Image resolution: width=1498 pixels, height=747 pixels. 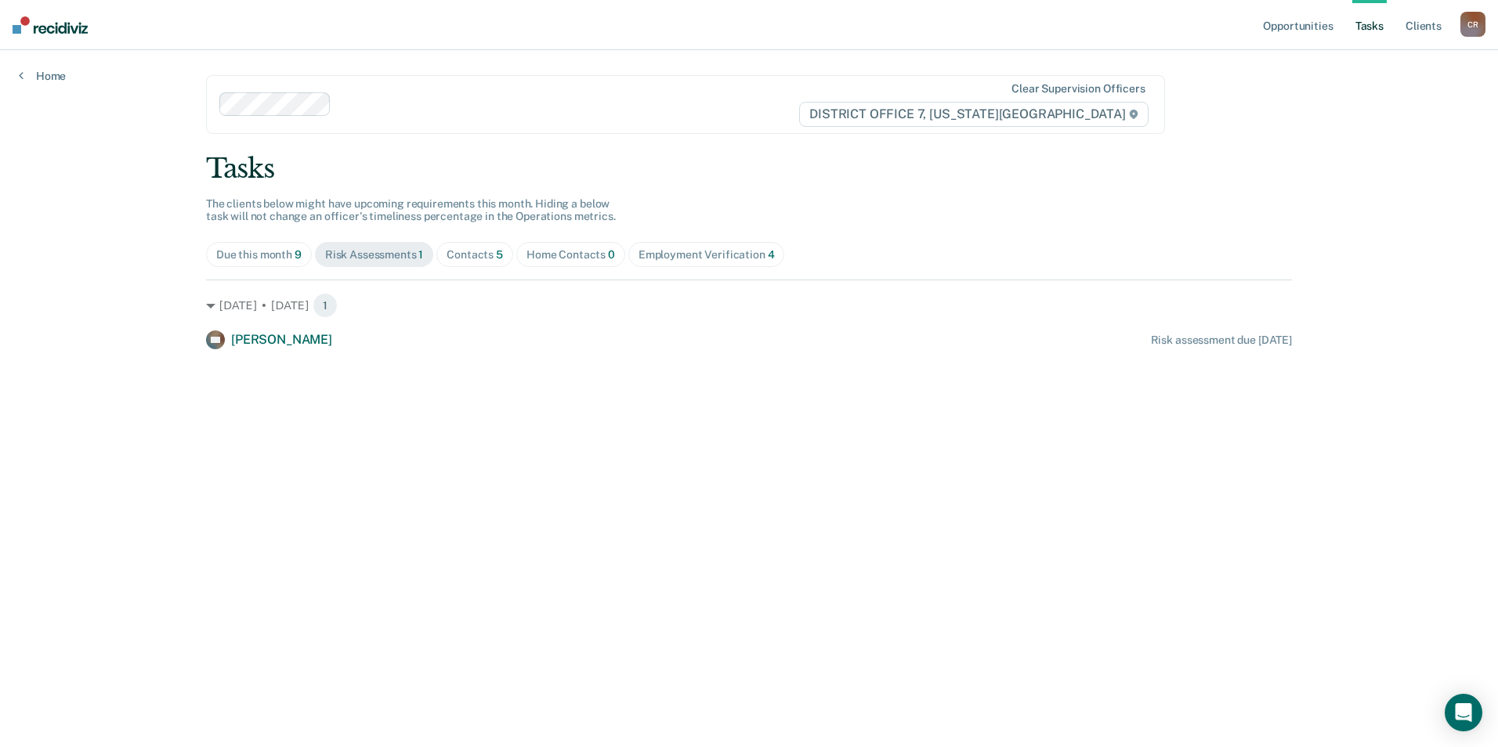 What do you see at coordinates (258, 255) in the screenshot?
I see `div: Due this month` at bounding box center [258, 255].